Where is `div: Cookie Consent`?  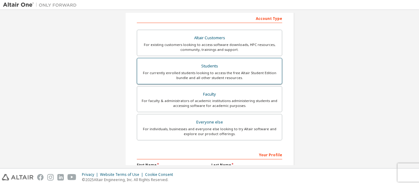 div: Cookie Consent is located at coordinates (161, 175).